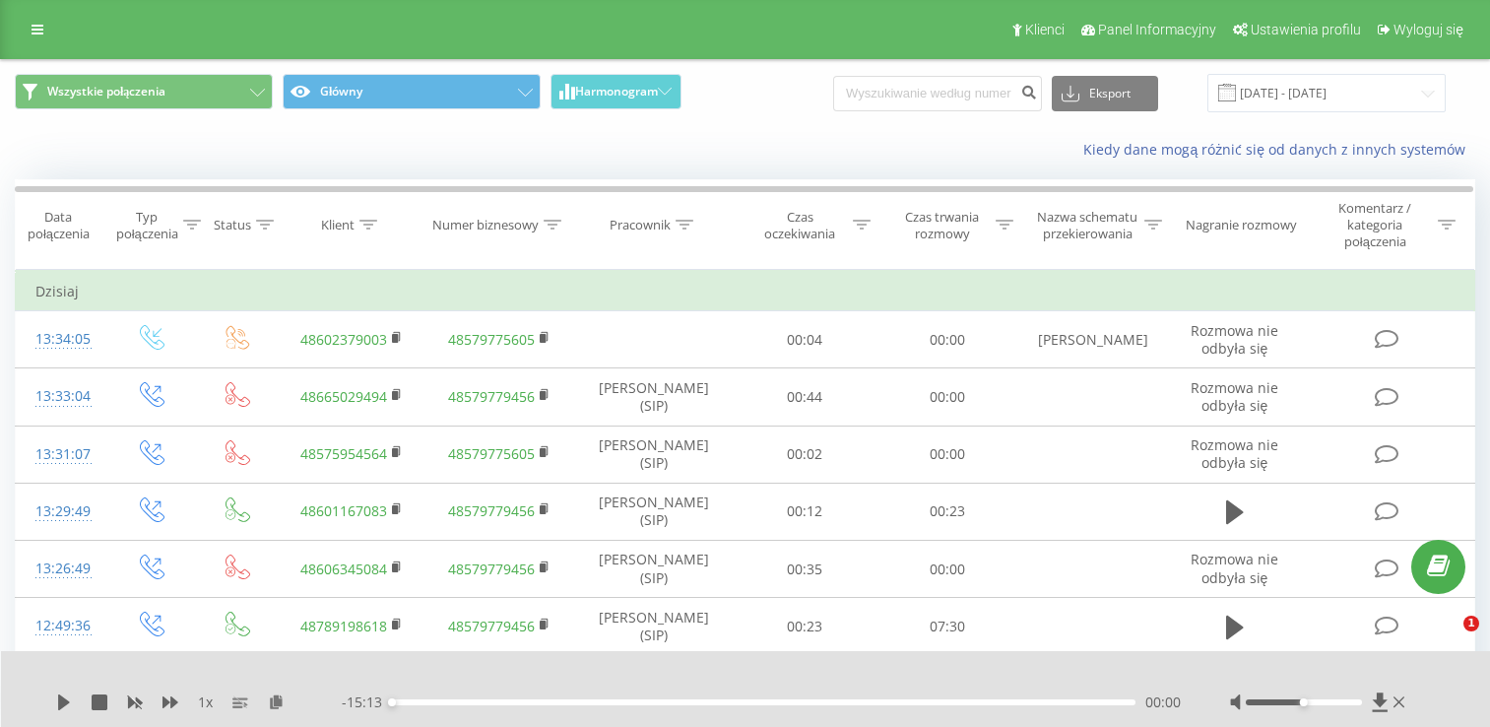 The image size is (1490, 727). What do you see at coordinates (106, 92) in the screenshot?
I see `span: Wszystkie połączenia` at bounding box center [106, 92].